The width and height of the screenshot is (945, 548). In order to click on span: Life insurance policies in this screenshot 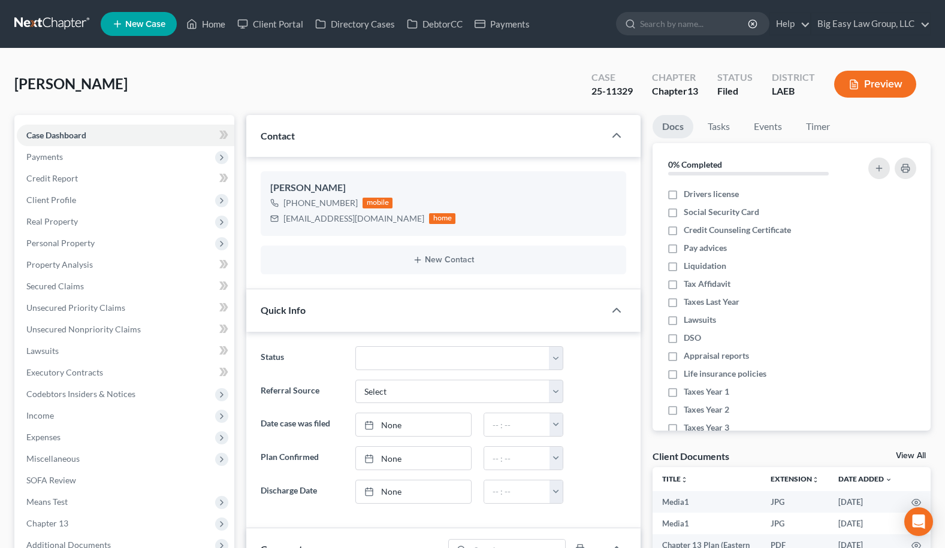, I will do `click(725, 374)`.